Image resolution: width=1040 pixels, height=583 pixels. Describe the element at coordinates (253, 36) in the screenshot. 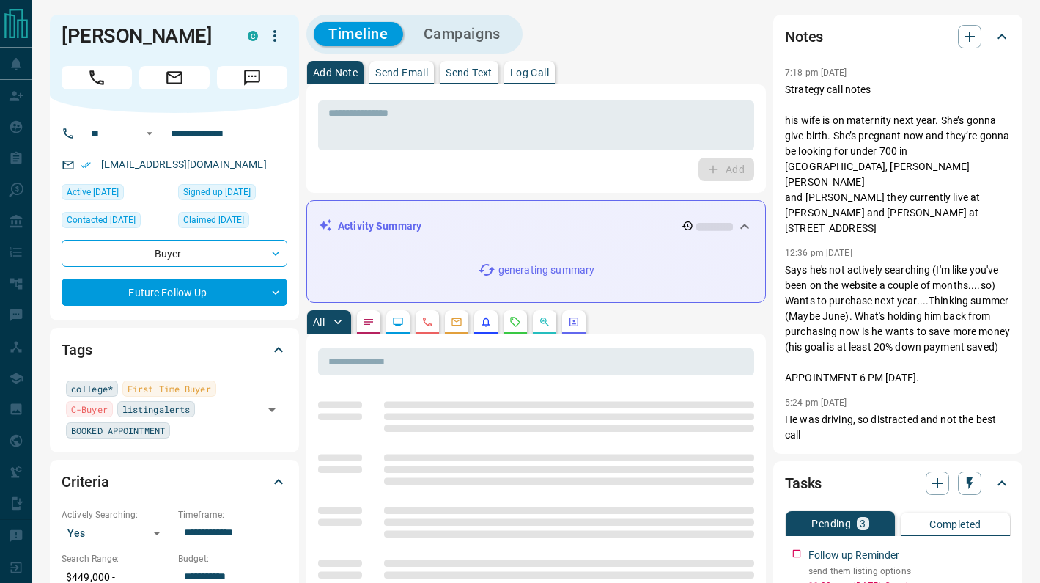

I see `div: condos.ca` at that location.